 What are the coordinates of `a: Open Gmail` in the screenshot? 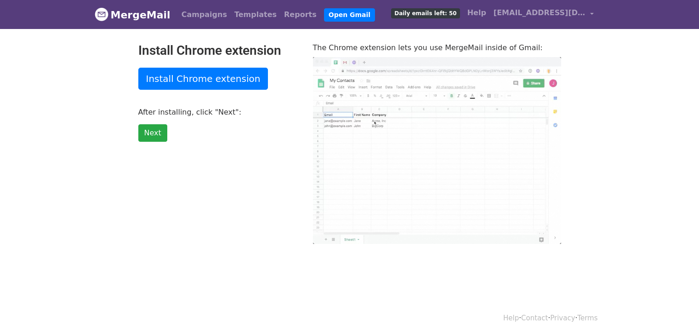 It's located at (349, 15).